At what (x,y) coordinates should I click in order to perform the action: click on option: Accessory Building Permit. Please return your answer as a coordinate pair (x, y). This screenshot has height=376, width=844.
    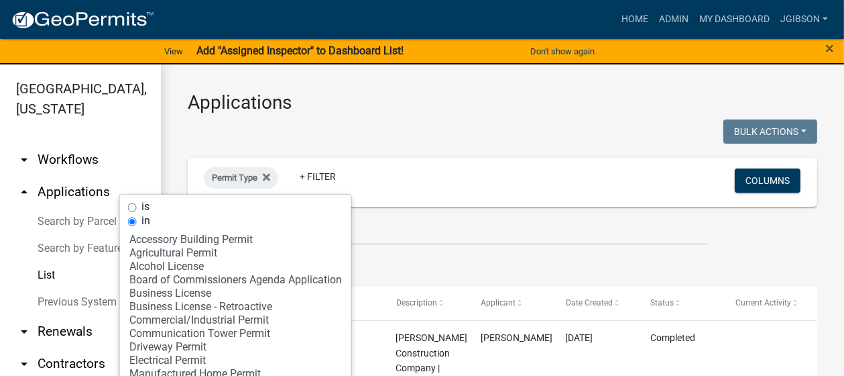
    Looking at the image, I should click on (235, 239).